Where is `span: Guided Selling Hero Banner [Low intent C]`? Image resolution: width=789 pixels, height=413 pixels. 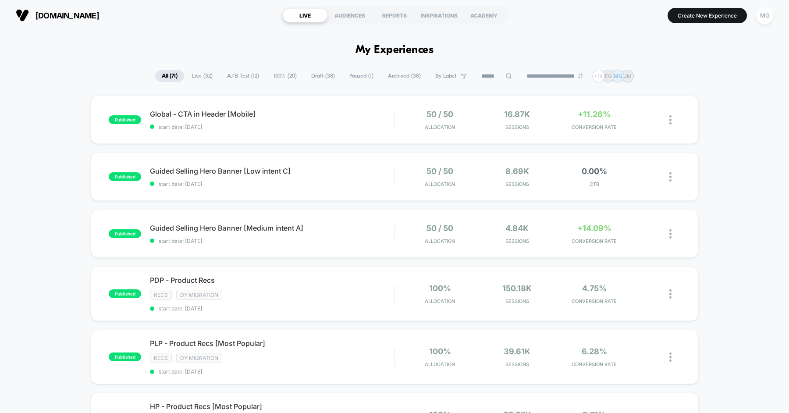 span: Guided Selling Hero Banner [Low intent C] is located at coordinates (272, 171).